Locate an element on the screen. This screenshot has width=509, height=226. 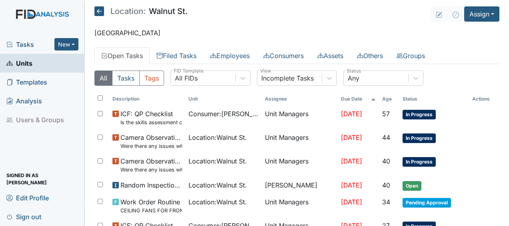
button: Tasks is located at coordinates (126, 78).